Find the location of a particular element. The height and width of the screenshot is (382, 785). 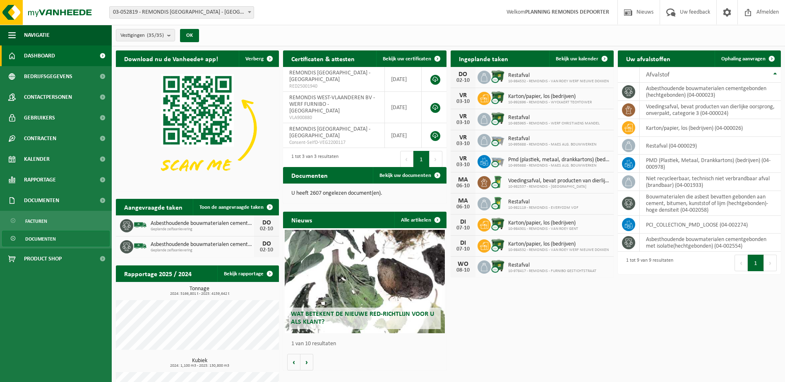

h3: Kubiek is located at coordinates (199, 363).